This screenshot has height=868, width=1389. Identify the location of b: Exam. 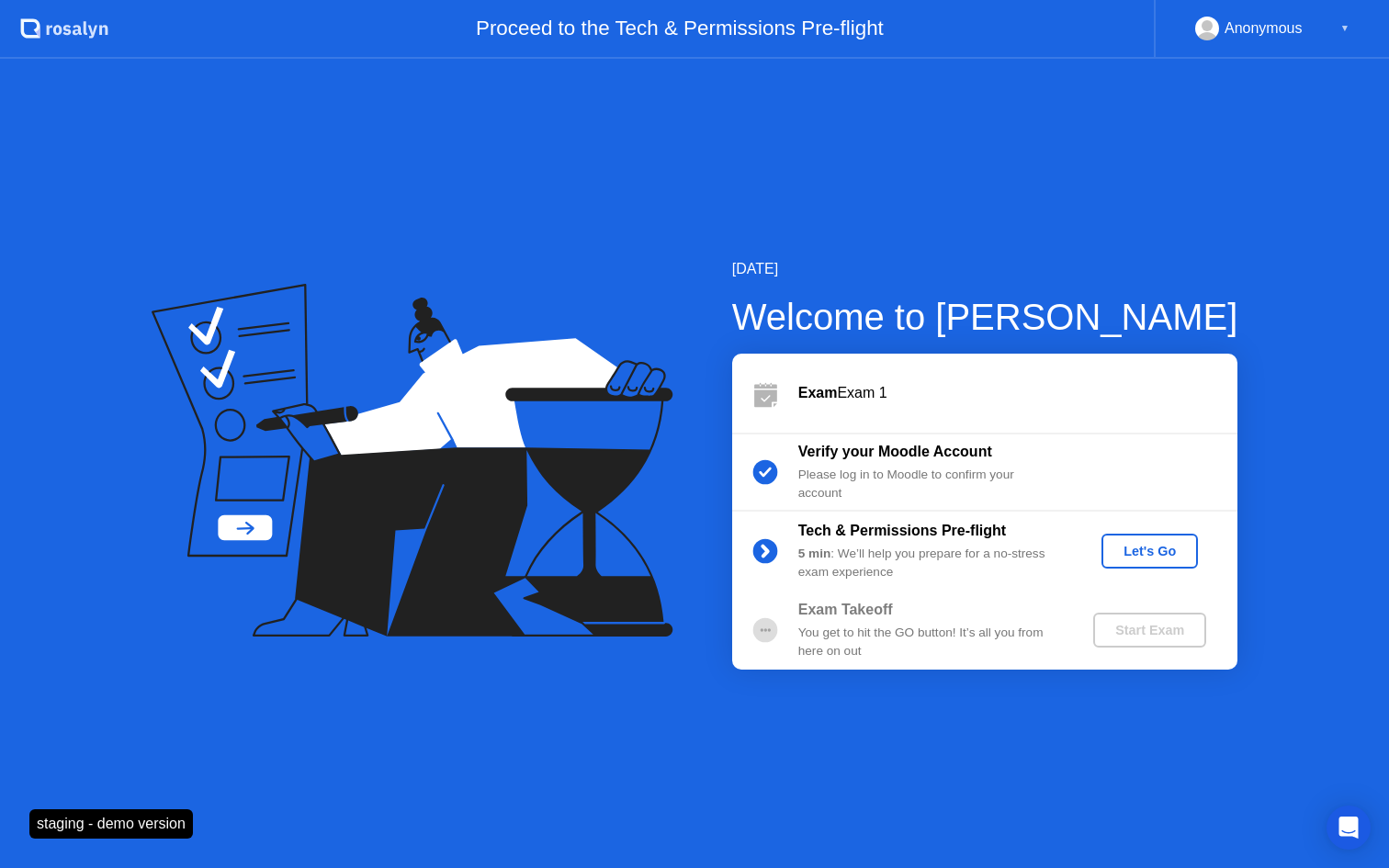
(818, 393).